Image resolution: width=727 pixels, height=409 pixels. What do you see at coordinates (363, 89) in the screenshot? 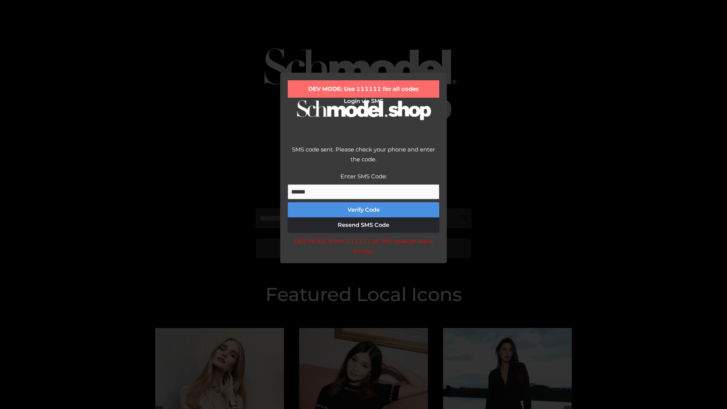
I see `div: DEV MODE: Use 111111 for all codes` at bounding box center [363, 89].